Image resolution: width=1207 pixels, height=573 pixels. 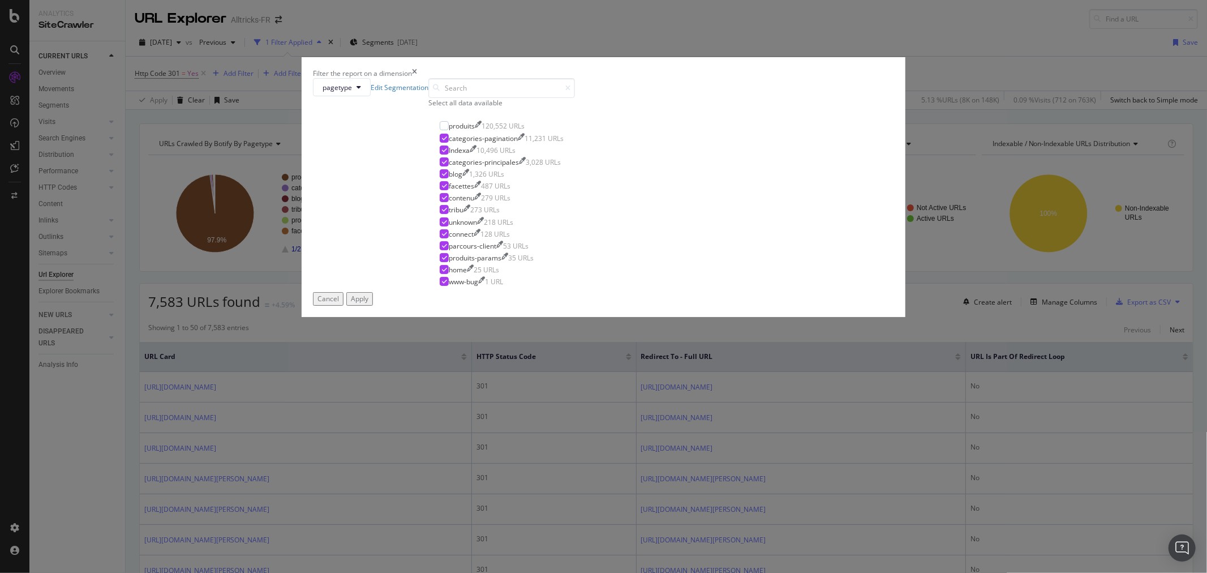 I want to click on div: contenu, so click(x=461, y=198).